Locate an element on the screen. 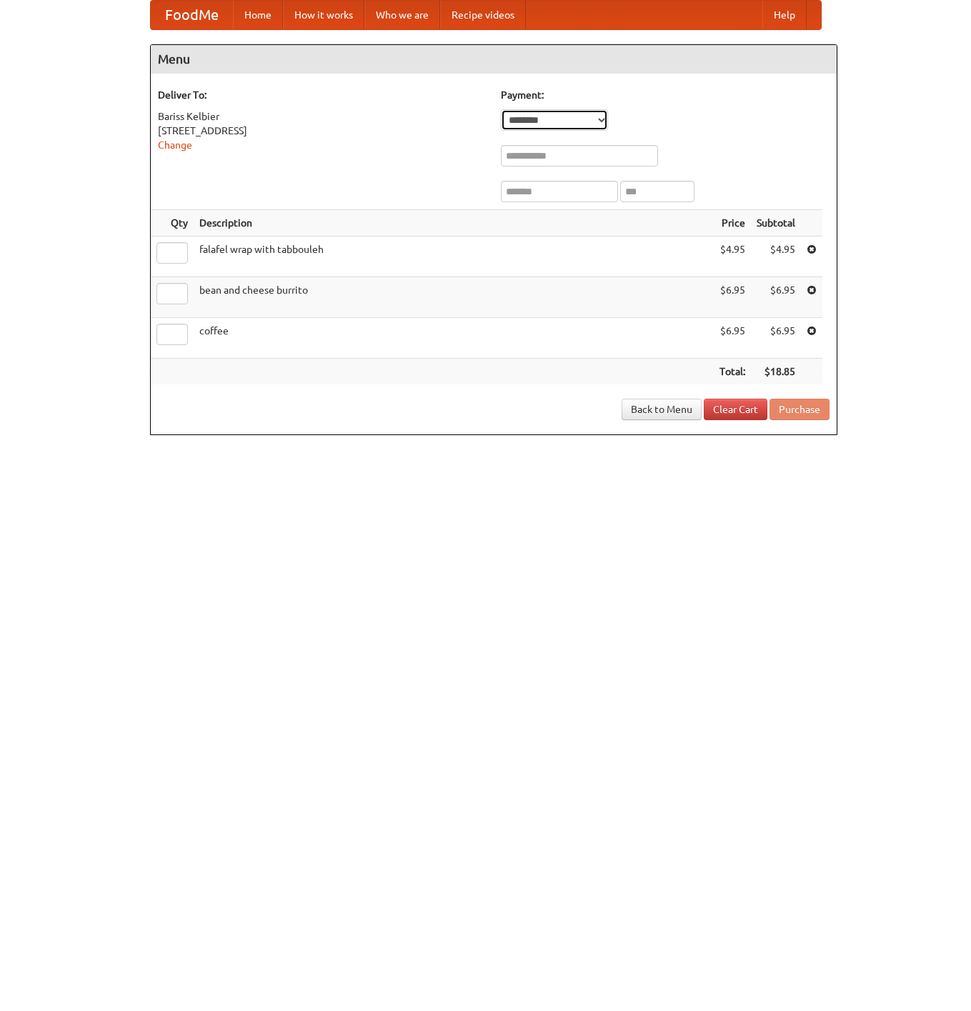 The width and height of the screenshot is (971, 1011). a: Change is located at coordinates (175, 145).